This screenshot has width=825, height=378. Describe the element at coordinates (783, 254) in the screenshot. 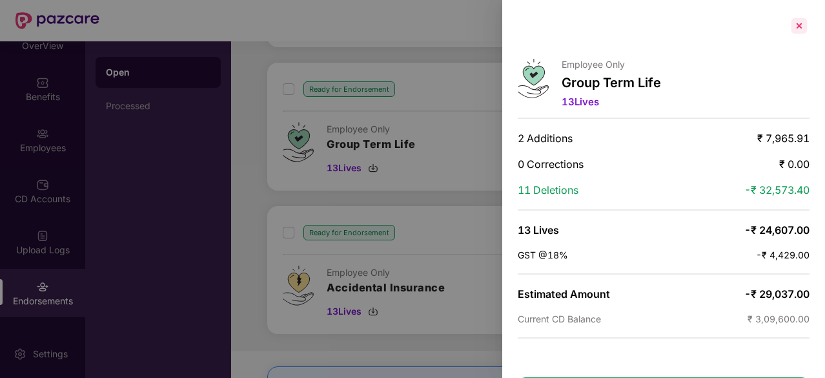

I see `span: -₹ 4,429.00` at that location.